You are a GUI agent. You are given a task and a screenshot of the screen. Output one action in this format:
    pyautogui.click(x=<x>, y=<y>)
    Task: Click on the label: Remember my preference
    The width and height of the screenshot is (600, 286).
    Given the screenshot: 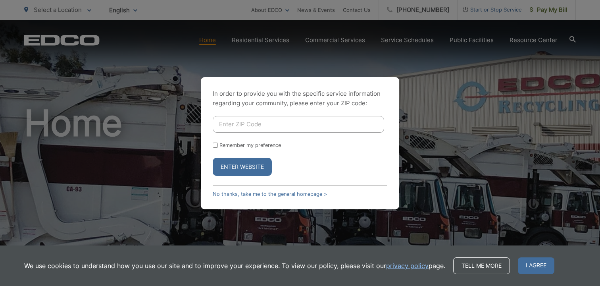 What is the action you would take?
    pyautogui.click(x=250, y=145)
    